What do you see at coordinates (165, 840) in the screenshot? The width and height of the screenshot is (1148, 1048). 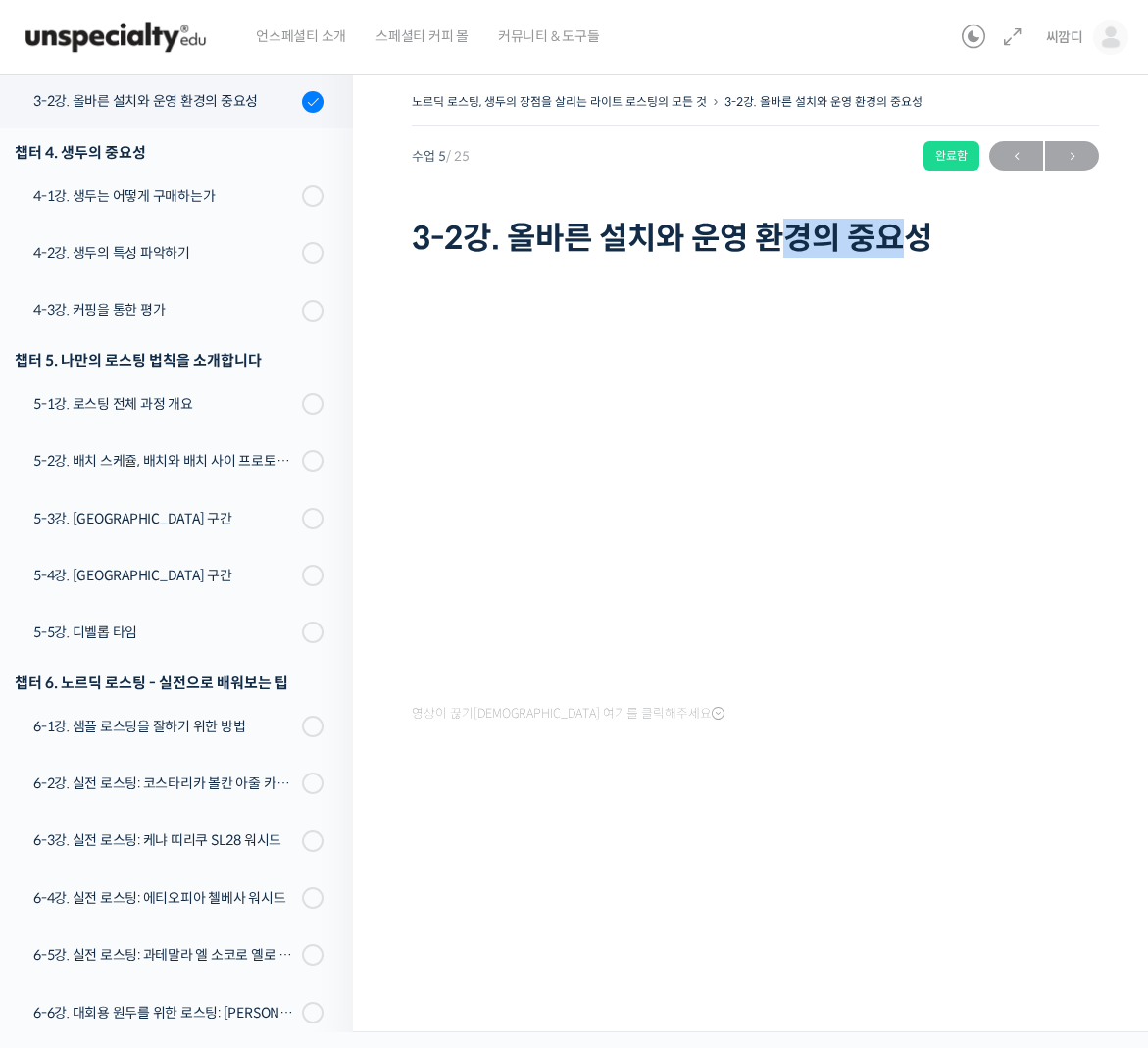 I see `div: 6-3강. 실전 로스팅: 케냐 띠리쿠 SL28 워시드` at bounding box center [165, 840].